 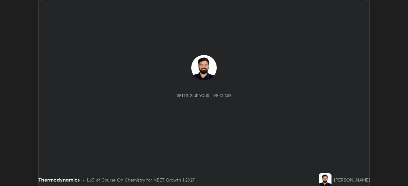 What do you see at coordinates (141, 180) in the screenshot?
I see `div: L65 of Course On Chemistry for NEET Growth 1 2027` at bounding box center [141, 180].